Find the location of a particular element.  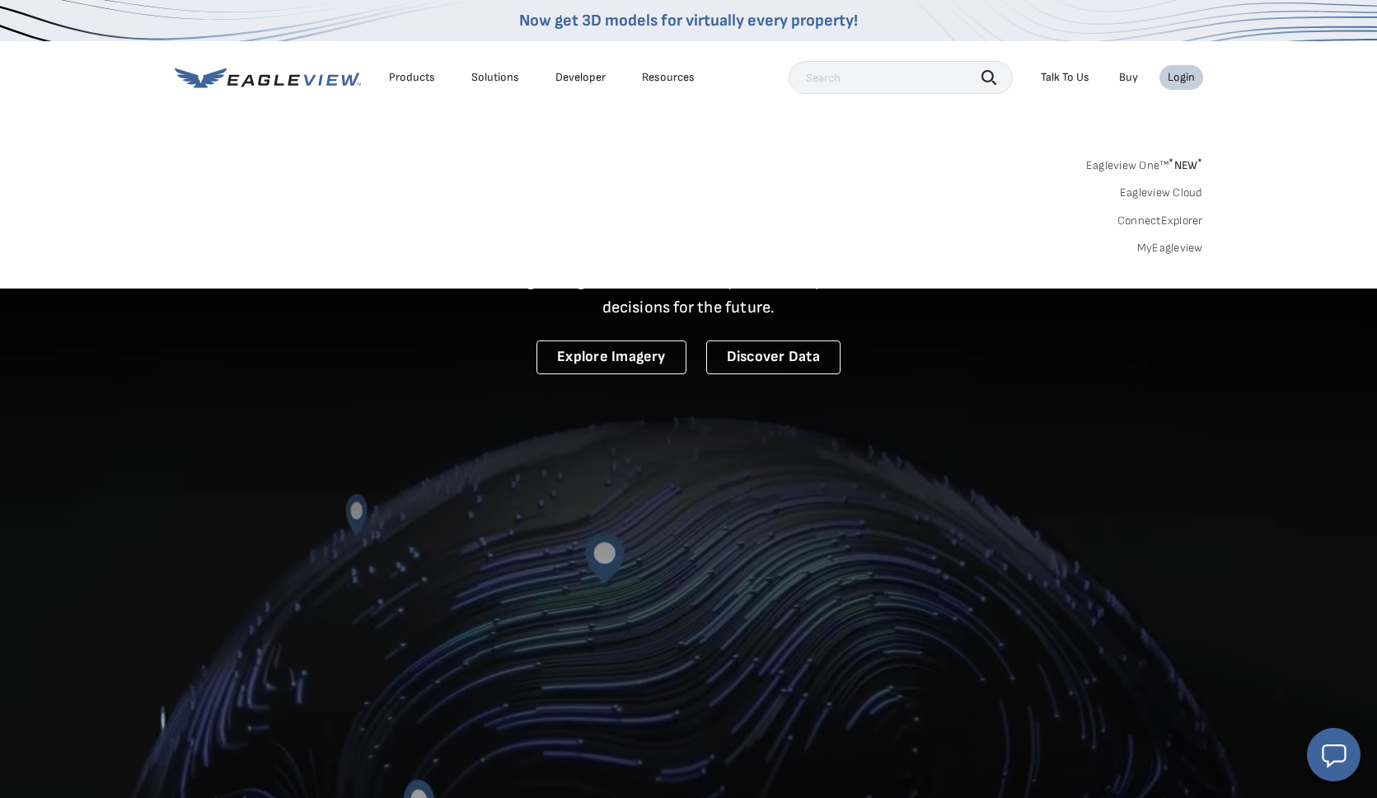

a: Developer is located at coordinates (580, 77).